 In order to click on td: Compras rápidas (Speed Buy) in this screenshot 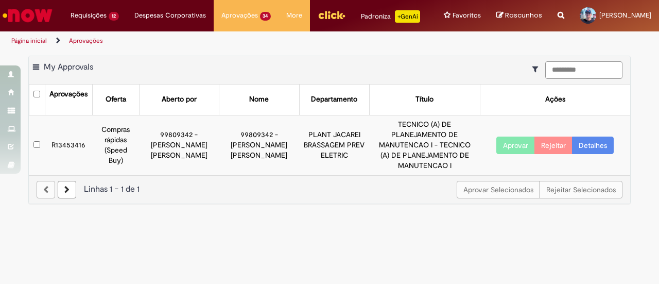, I will do `click(115, 145)`.